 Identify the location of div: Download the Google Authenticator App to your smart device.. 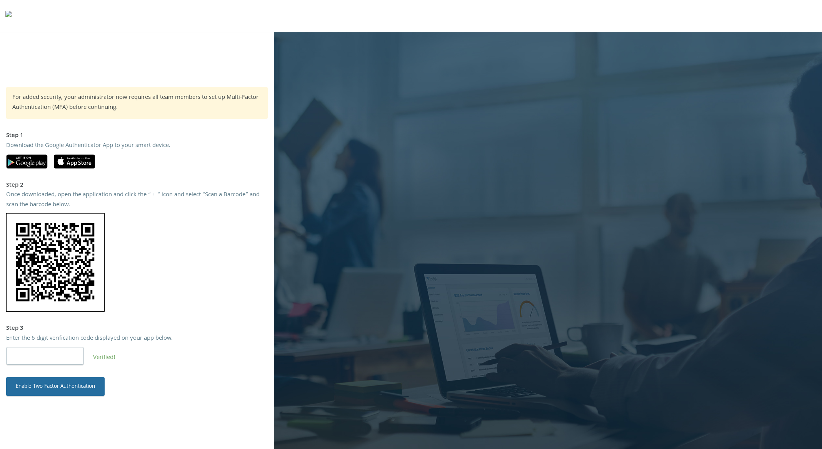
(137, 146).